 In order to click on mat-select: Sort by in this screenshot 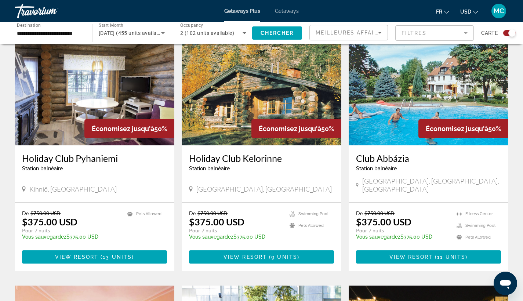, I will do `click(348, 33)`.